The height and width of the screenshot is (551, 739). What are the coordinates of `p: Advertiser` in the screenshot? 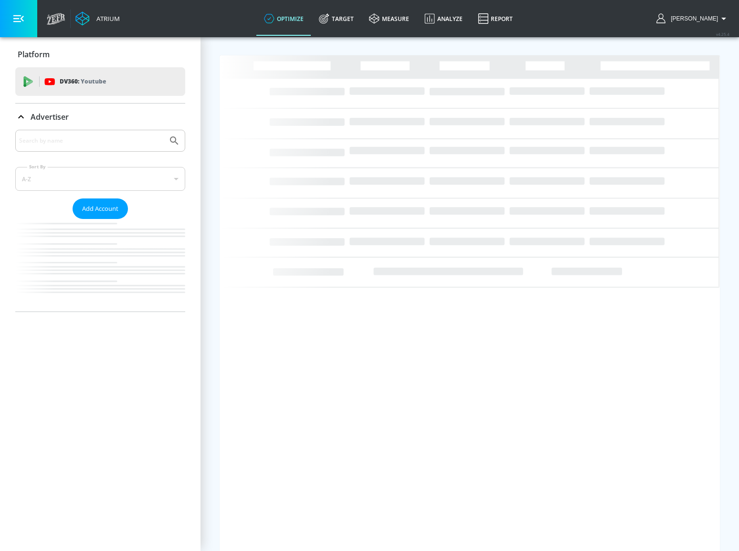 It's located at (50, 117).